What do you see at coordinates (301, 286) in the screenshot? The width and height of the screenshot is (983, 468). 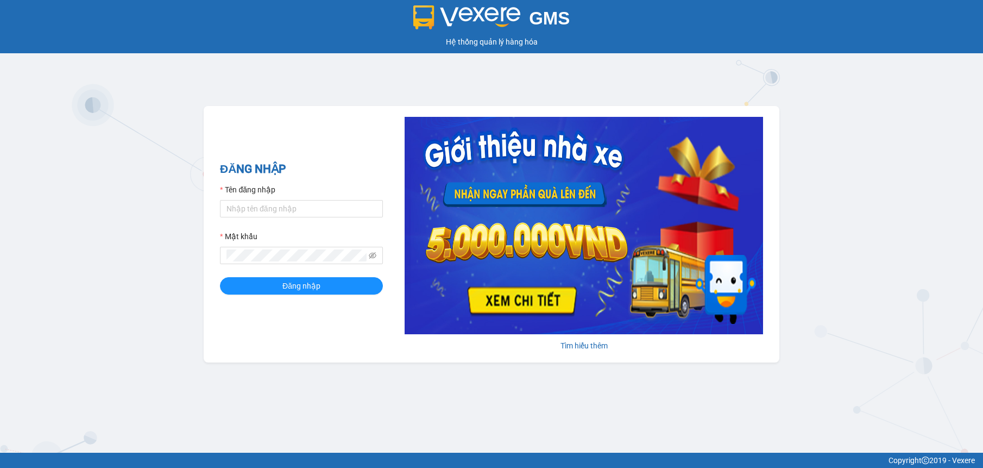 I see `button: Đăng nhập` at bounding box center [301, 286].